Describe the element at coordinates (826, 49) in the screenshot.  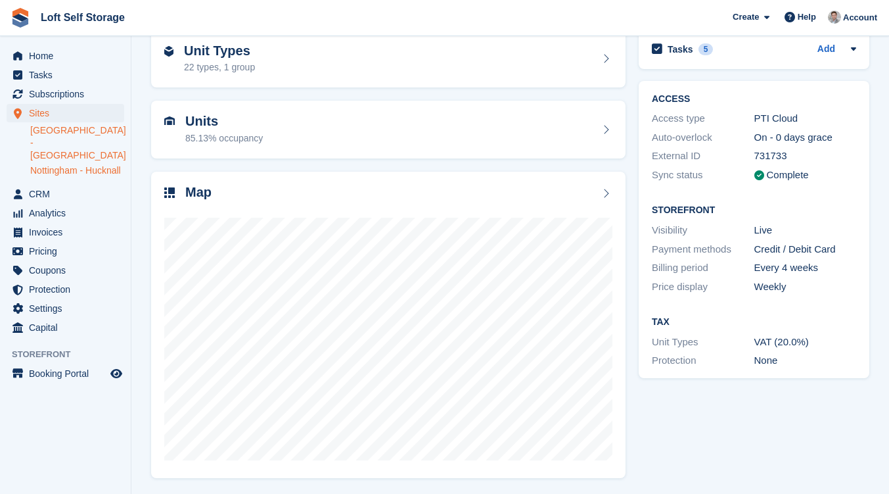
I see `a: Add` at that location.